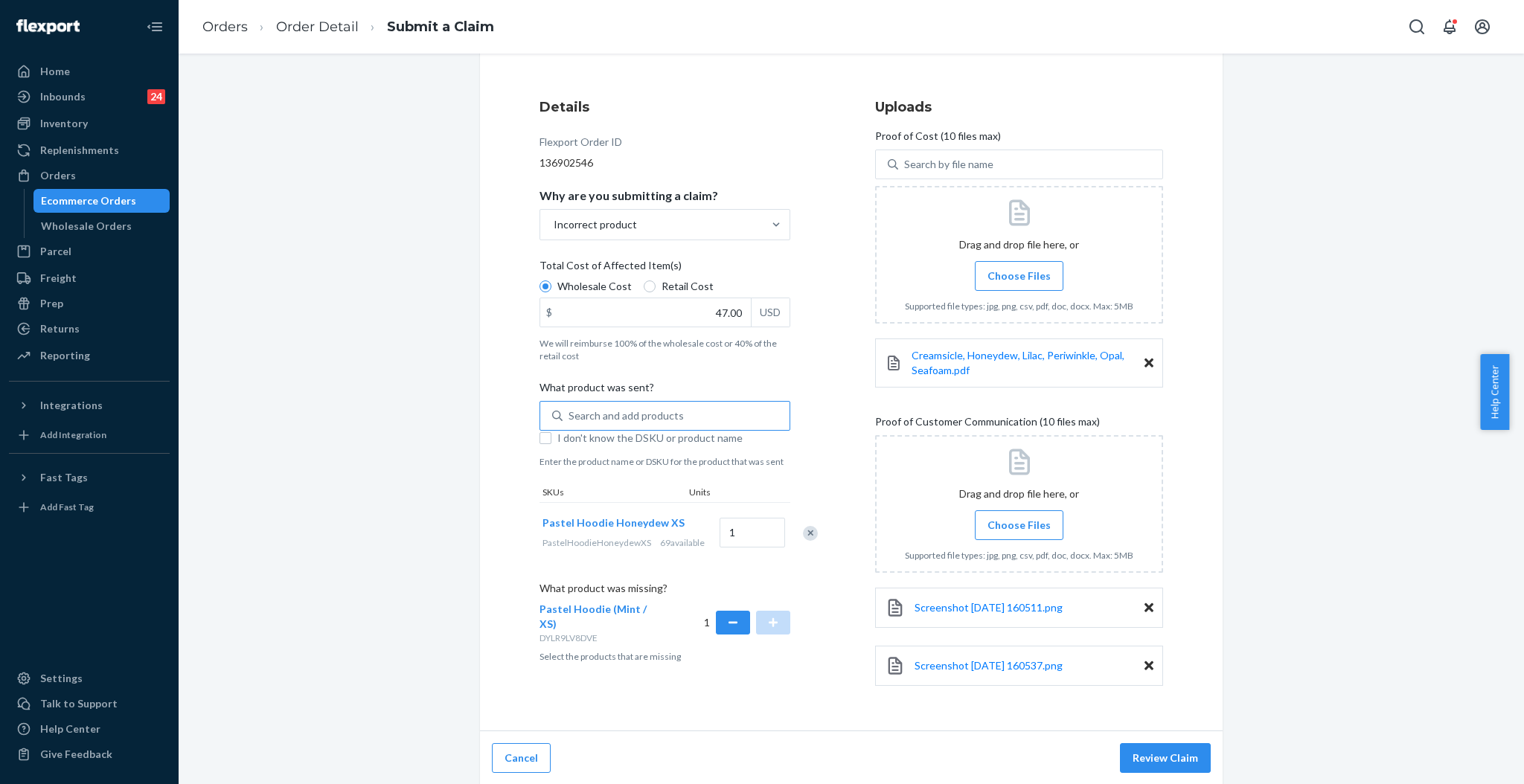 Image resolution: width=1524 pixels, height=784 pixels. Describe the element at coordinates (546, 286) in the screenshot. I see `input: Wholesale Cost` at that location.